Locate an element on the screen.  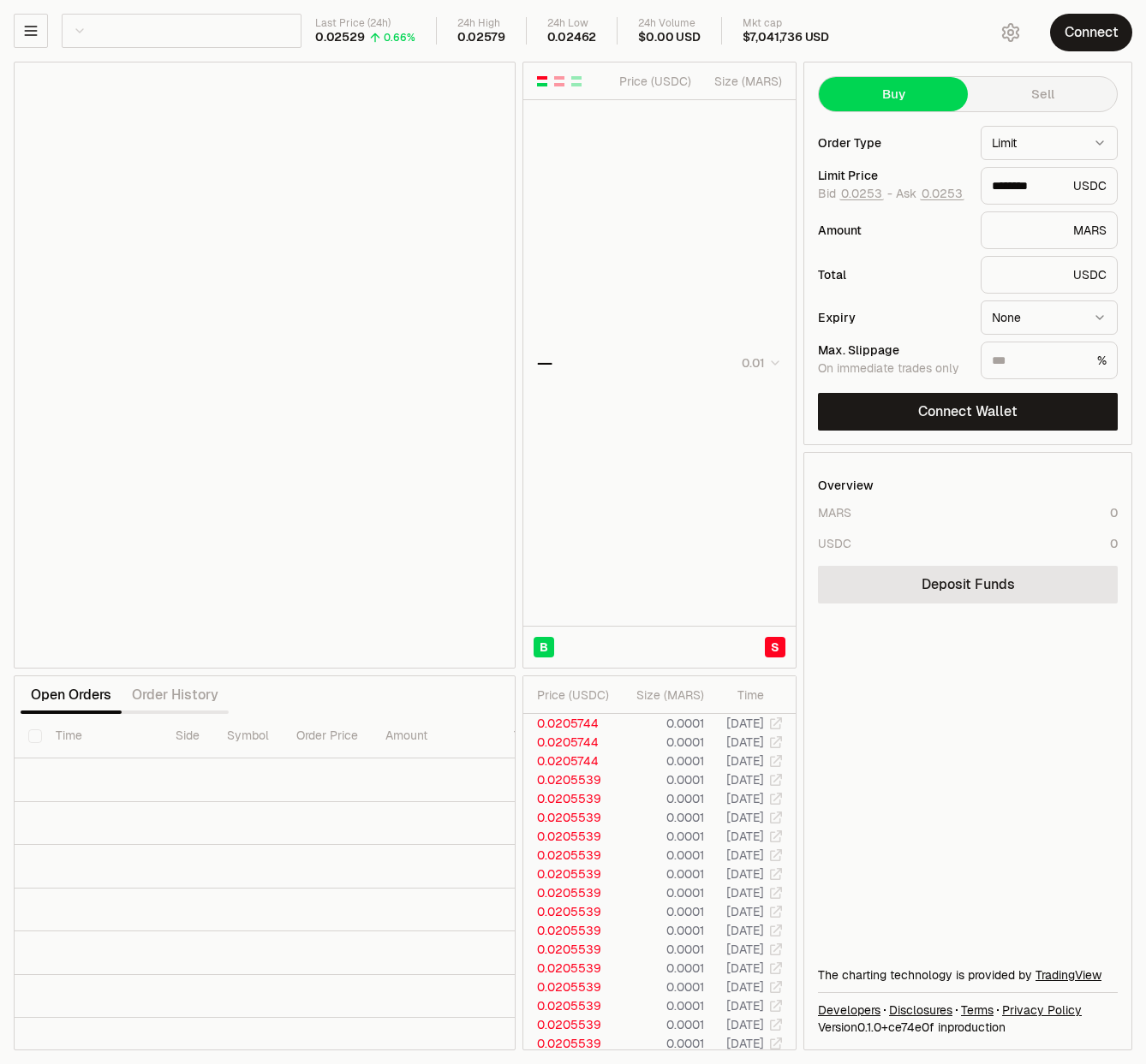
button: Buy is located at coordinates (893, 94).